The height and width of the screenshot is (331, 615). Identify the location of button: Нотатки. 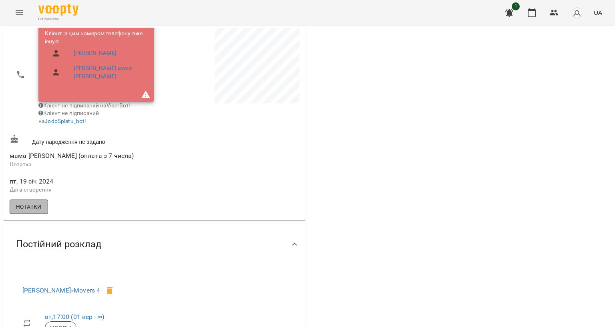
(29, 207).